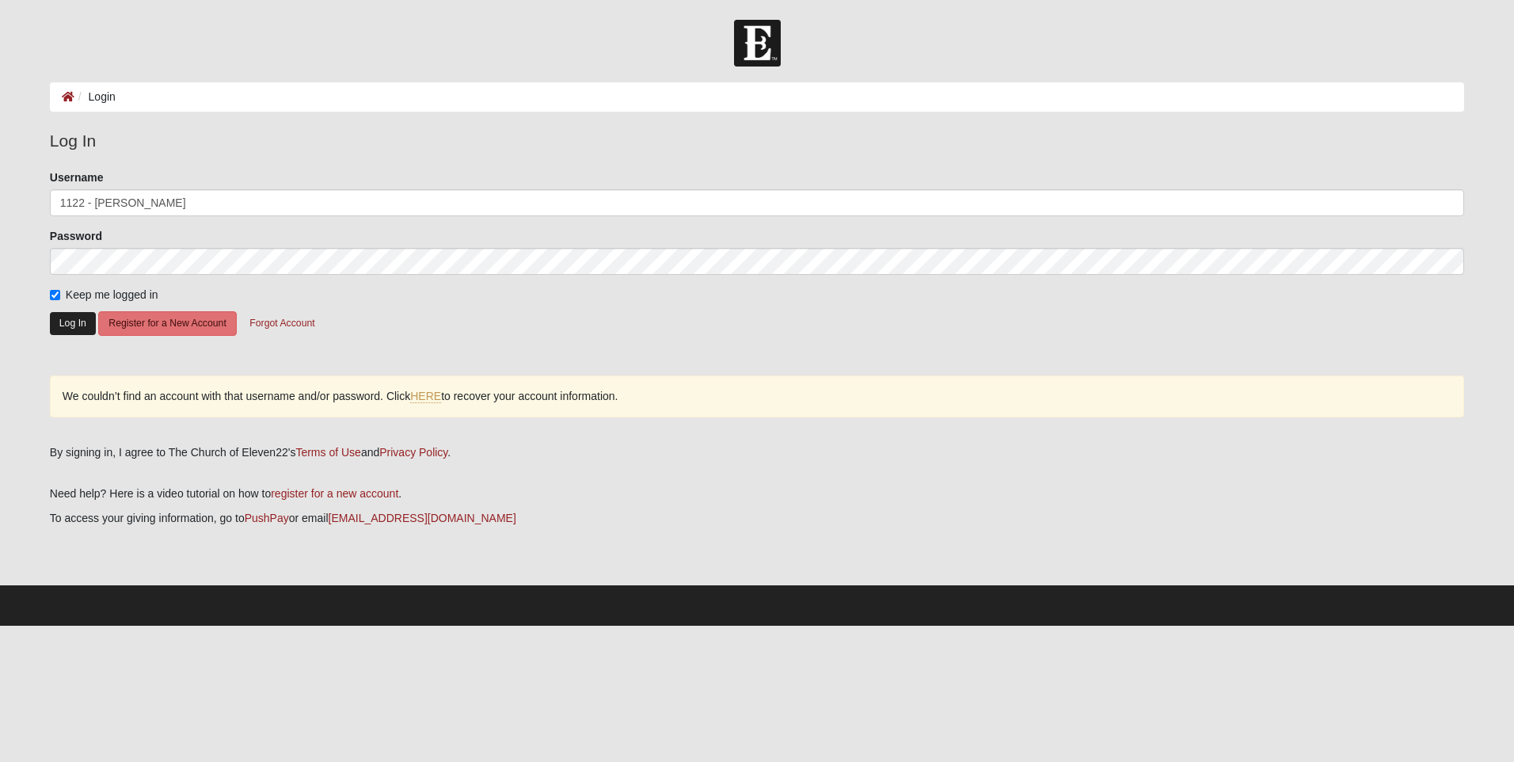 Image resolution: width=1514 pixels, height=762 pixels. What do you see at coordinates (757, 141) in the screenshot?
I see `legend: Log In` at bounding box center [757, 141].